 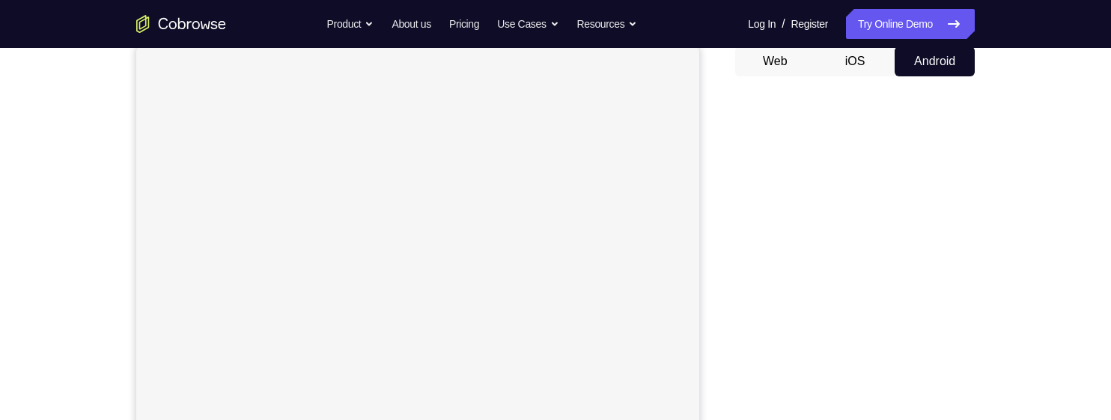 What do you see at coordinates (855, 61) in the screenshot?
I see `button: iOS` at bounding box center [855, 61].